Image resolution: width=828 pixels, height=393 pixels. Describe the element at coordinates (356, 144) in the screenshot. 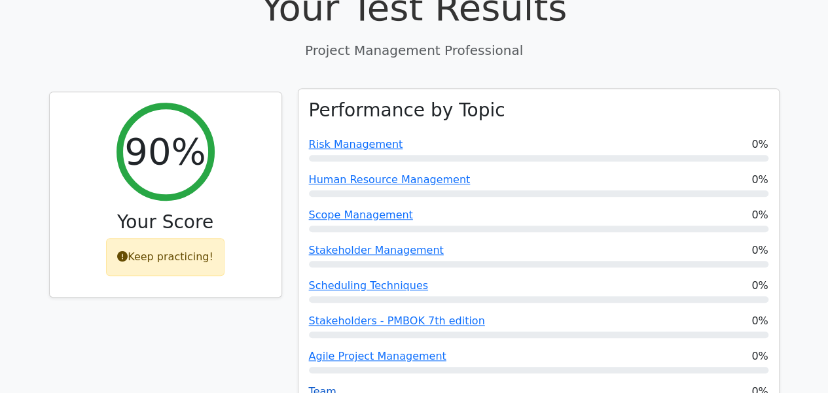

I see `a: Risk Management` at that location.